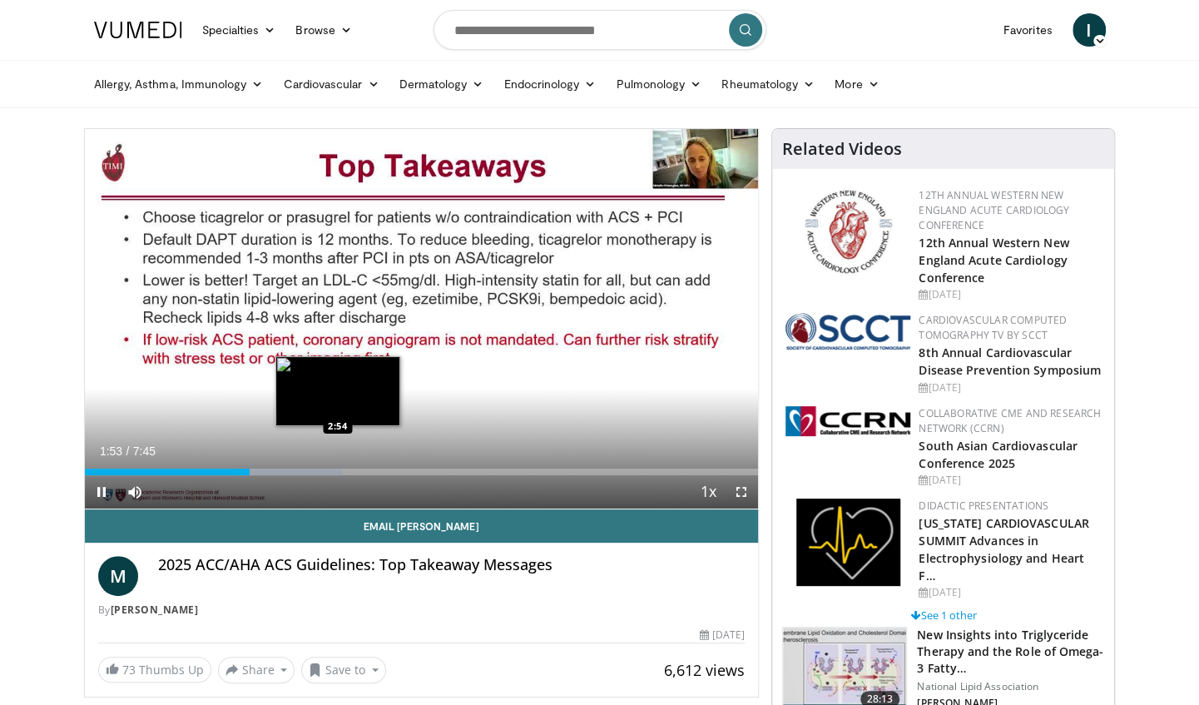  Describe the element at coordinates (422, 610) in the screenshot. I see `div: By` at that location.